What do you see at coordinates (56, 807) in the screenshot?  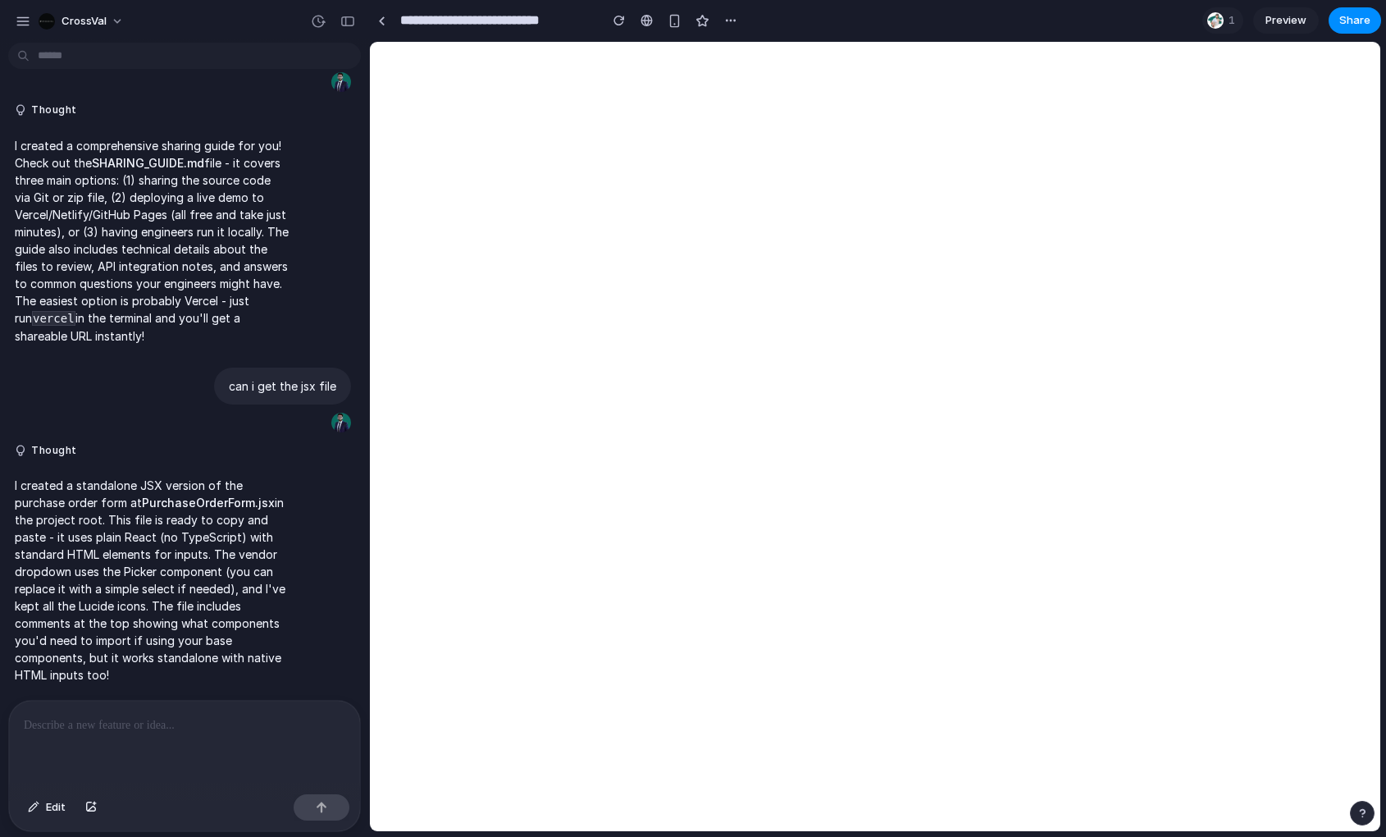 I see `span: Edit` at bounding box center [56, 807].